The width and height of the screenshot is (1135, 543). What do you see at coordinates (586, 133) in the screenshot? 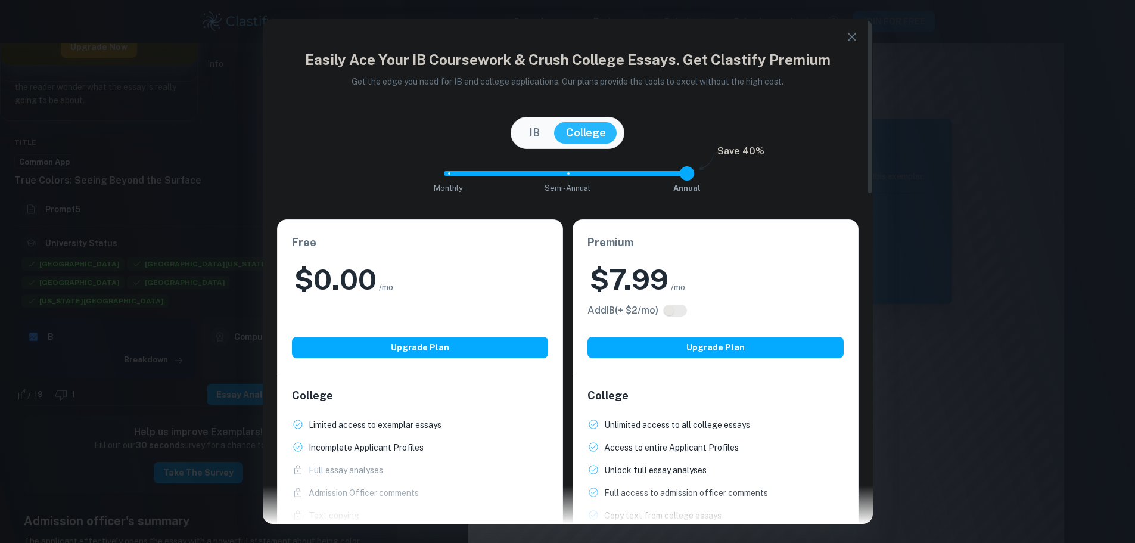
I see `button: College` at bounding box center [586, 133].